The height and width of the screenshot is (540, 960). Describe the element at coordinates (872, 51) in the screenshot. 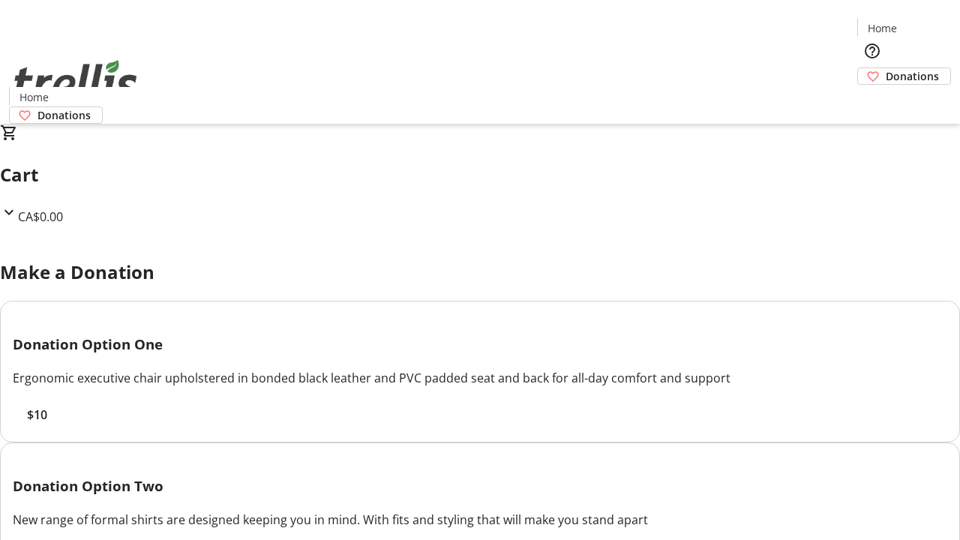

I see `button: Help` at that location.